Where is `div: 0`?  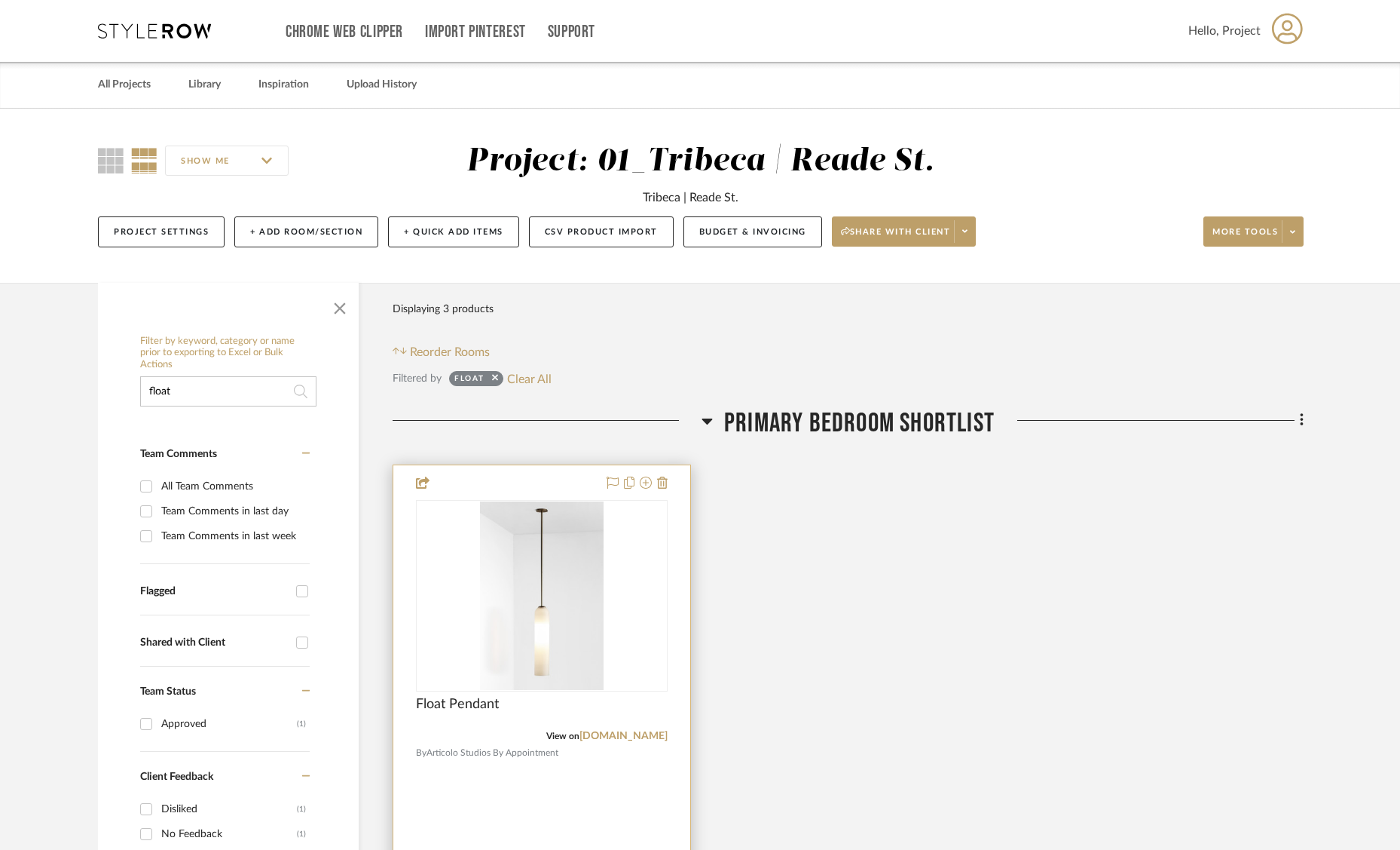 div: 0 is located at coordinates (542, 595).